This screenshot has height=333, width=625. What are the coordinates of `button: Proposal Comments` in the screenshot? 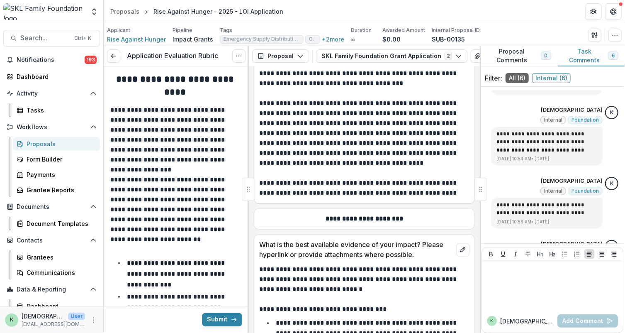 It's located at (519, 56).